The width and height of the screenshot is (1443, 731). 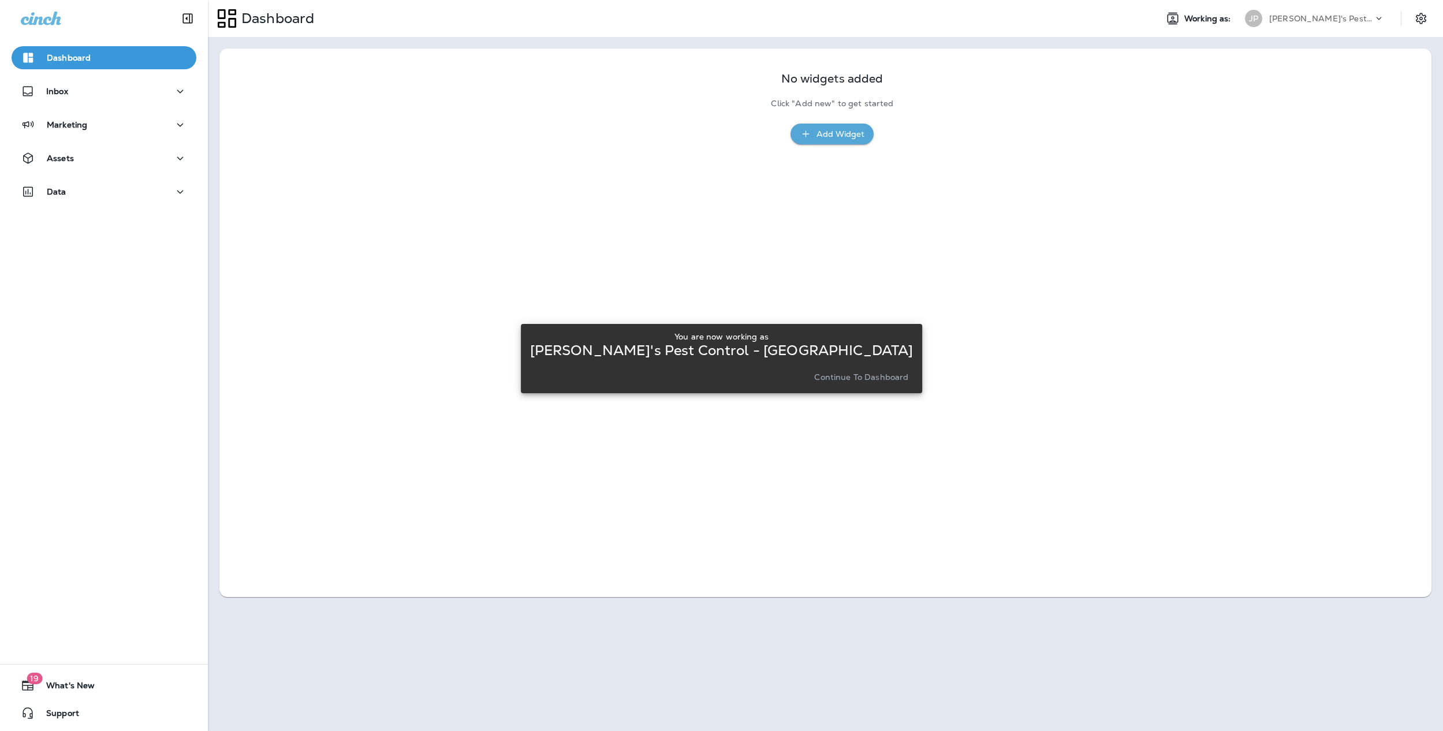 What do you see at coordinates (104, 192) in the screenshot?
I see `button: Data` at bounding box center [104, 192].